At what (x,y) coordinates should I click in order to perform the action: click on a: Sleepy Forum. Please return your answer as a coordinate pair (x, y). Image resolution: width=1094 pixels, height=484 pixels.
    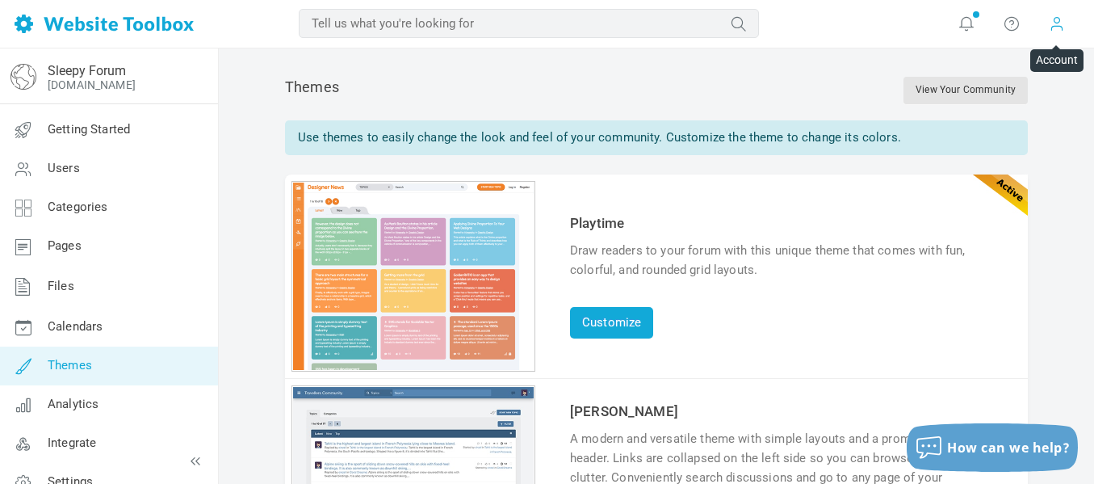
    Looking at the image, I should click on (86, 70).